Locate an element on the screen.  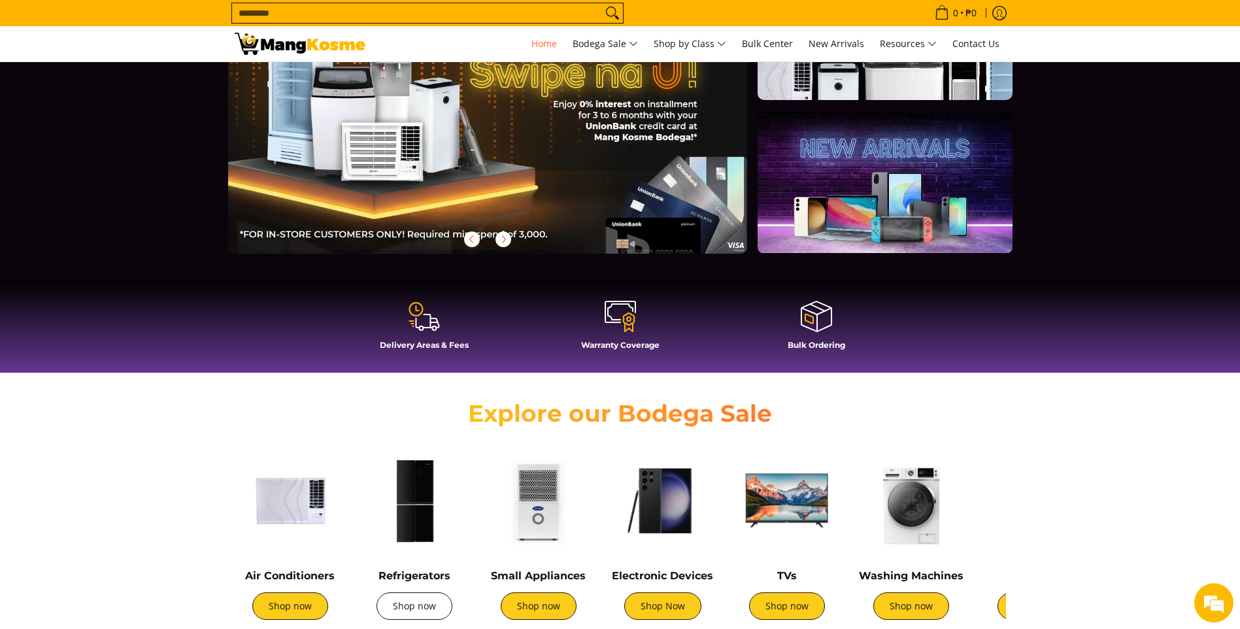
span: Home is located at coordinates (544, 43).